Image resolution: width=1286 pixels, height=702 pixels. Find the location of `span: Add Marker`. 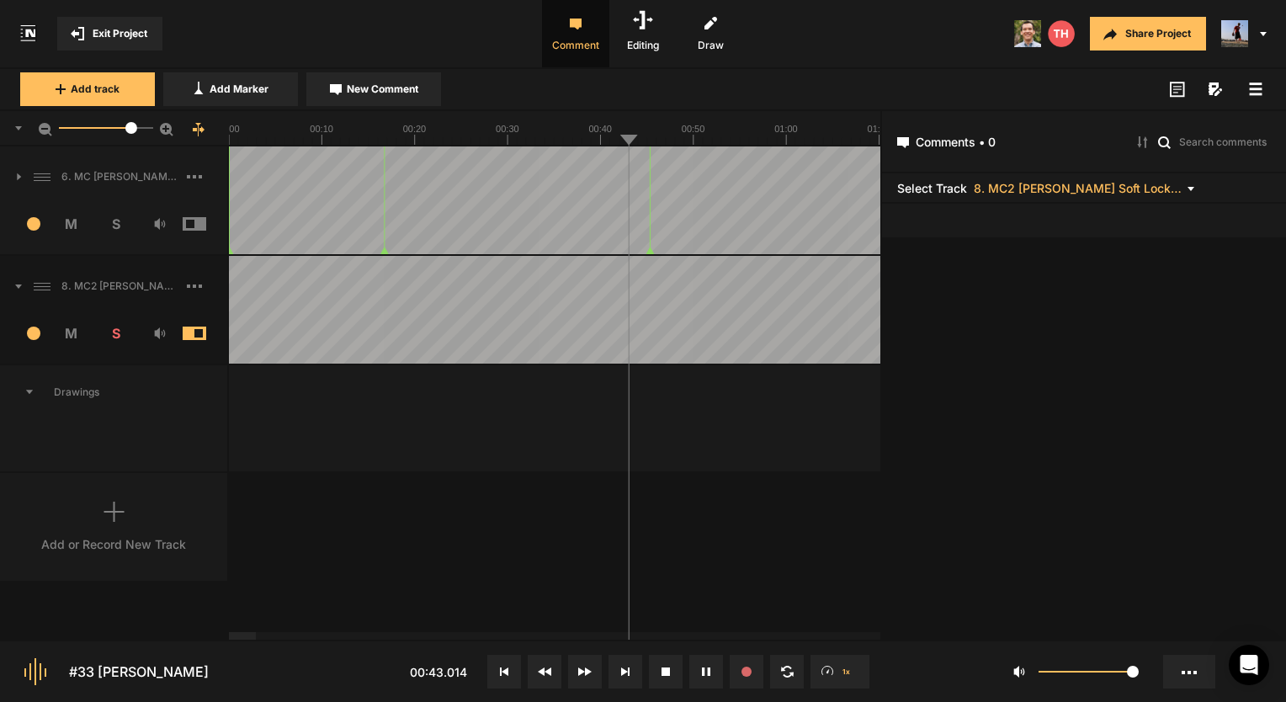

span: Add Marker is located at coordinates (239, 89).